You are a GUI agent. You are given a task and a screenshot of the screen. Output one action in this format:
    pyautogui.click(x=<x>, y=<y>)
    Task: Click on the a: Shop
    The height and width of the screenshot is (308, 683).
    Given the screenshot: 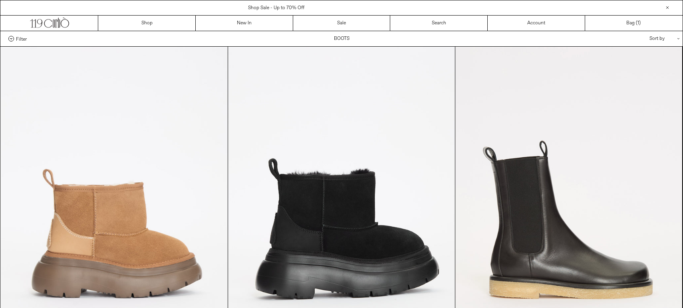 What is the action you would take?
    pyautogui.click(x=147, y=23)
    